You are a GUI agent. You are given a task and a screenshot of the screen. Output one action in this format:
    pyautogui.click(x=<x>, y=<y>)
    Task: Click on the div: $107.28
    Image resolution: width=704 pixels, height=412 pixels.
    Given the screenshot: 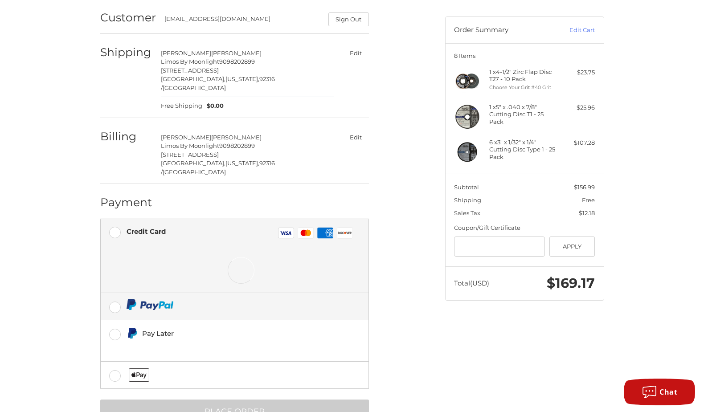 What is the action you would take?
    pyautogui.click(x=577, y=143)
    